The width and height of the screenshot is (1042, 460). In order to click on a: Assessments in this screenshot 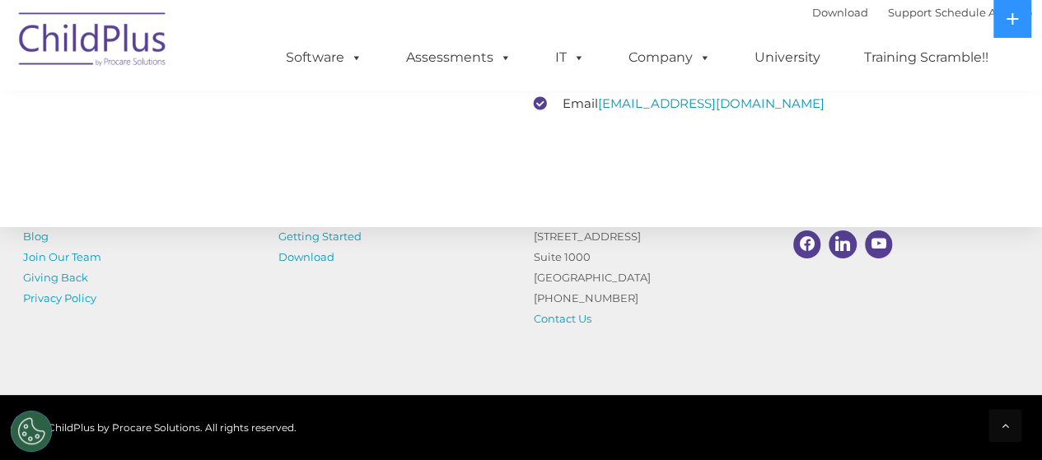, I will do `click(459, 58)`.